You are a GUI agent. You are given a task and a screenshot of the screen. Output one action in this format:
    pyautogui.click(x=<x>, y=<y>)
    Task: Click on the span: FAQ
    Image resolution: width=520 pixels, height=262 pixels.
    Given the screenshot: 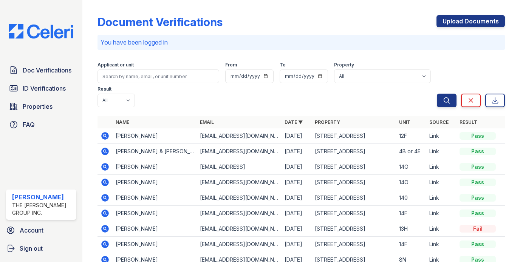 What is the action you would take?
    pyautogui.click(x=29, y=125)
    